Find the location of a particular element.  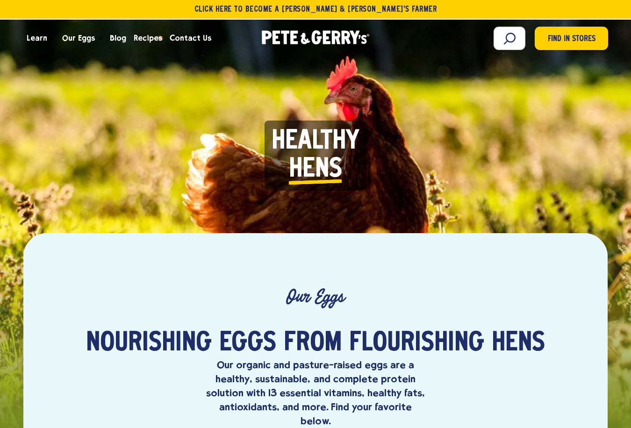

button: Open the dropdown menu for Learn is located at coordinates (53, 38).